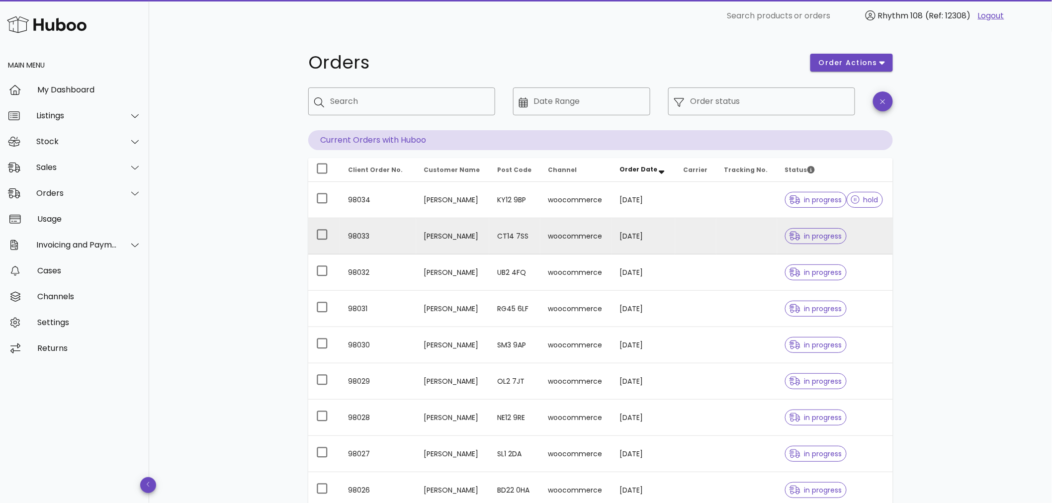 This screenshot has height=503, width=1052. Describe the element at coordinates (948, 15) in the screenshot. I see `span: (Ref: 12308)` at that location.